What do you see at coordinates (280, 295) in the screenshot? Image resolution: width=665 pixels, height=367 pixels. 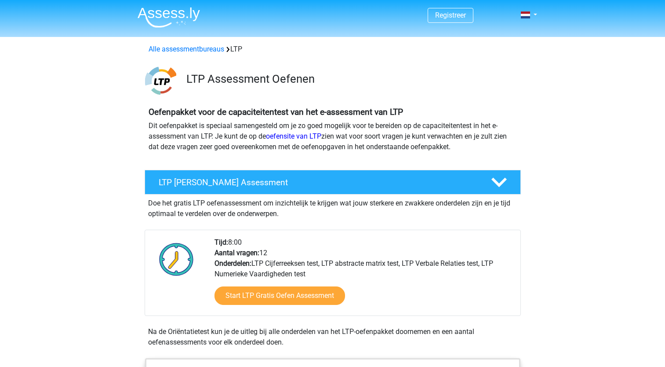 I see `a: Start LTP Gratis Oefen Assessment` at bounding box center [280, 295].